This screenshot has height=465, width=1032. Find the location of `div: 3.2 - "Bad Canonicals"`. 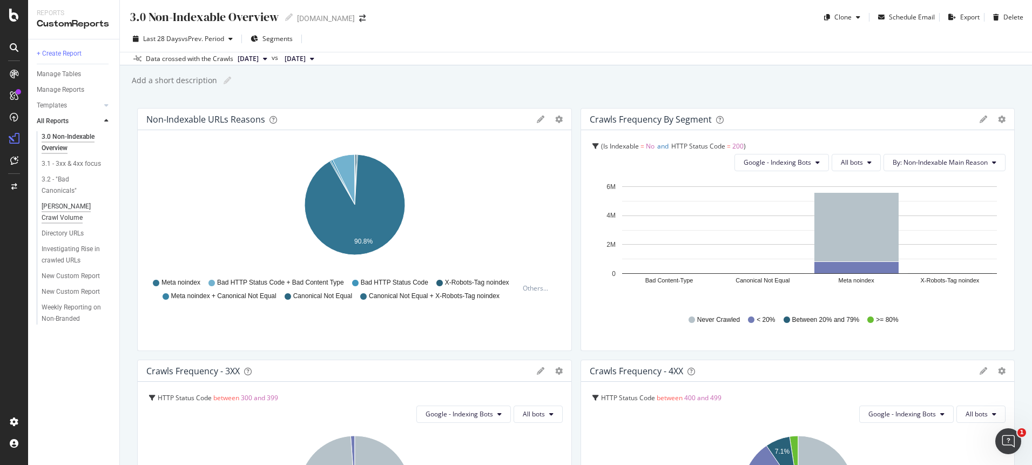

div: 3.2 - "Bad Canonicals" is located at coordinates (71, 185).